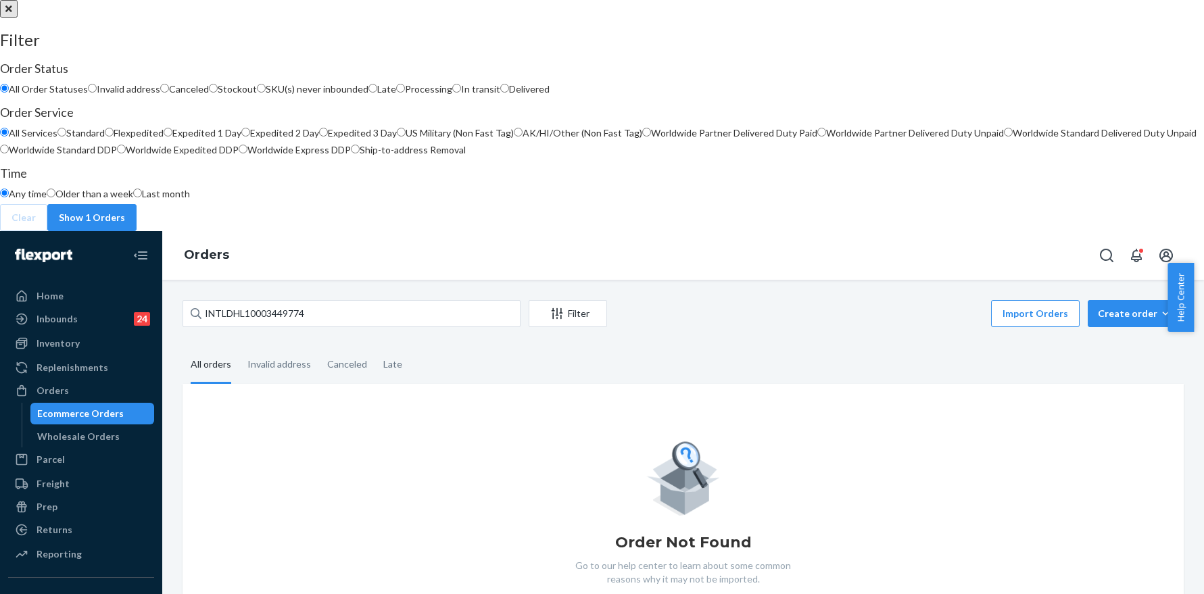 The width and height of the screenshot is (1204, 594). What do you see at coordinates (373, 88) in the screenshot?
I see `input: Late` at bounding box center [373, 88].